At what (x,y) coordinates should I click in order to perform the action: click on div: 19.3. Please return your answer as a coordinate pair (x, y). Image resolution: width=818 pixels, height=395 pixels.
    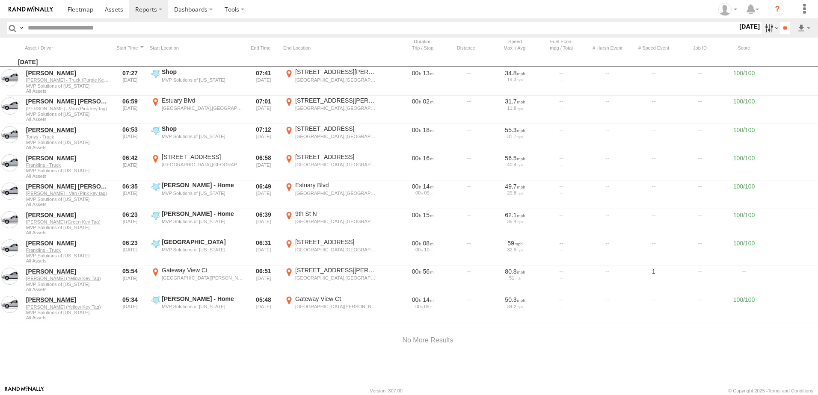
    Looking at the image, I should click on (515, 80).